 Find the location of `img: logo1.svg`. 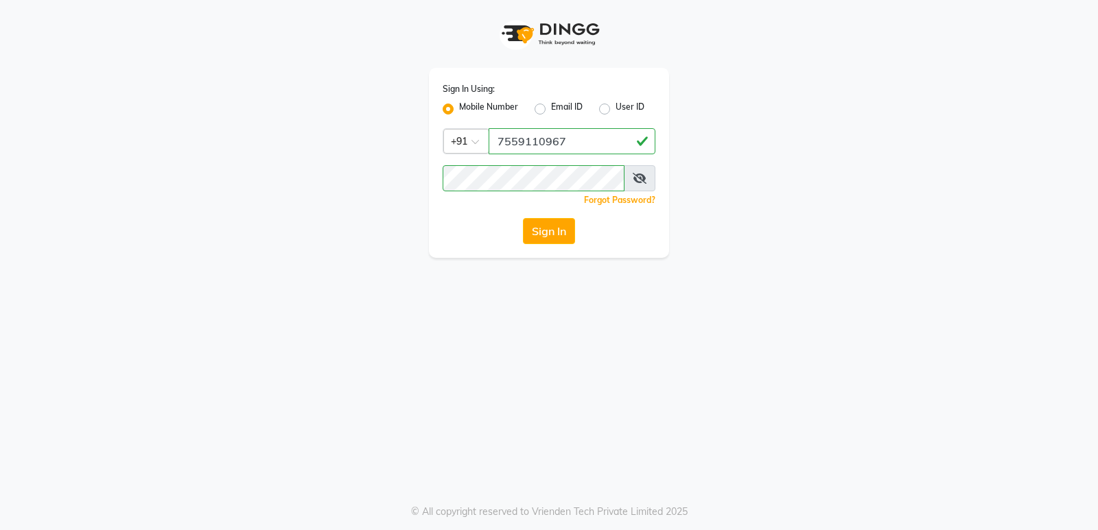

img: logo1.svg is located at coordinates (549, 34).